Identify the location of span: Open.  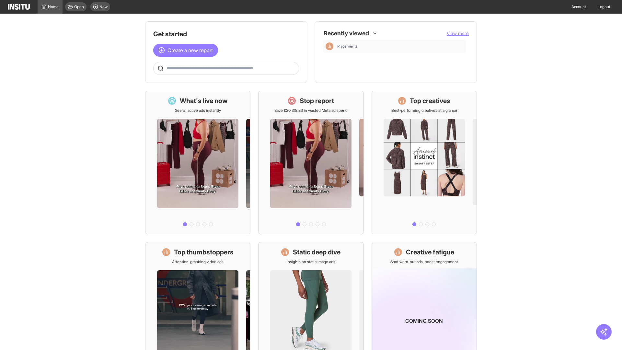
(79, 7).